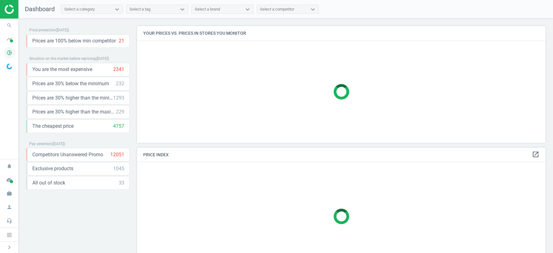 Image resolution: width=553 pixels, height=253 pixels. Describe the element at coordinates (9, 248) in the screenshot. I see `i: chevron_right` at that location.